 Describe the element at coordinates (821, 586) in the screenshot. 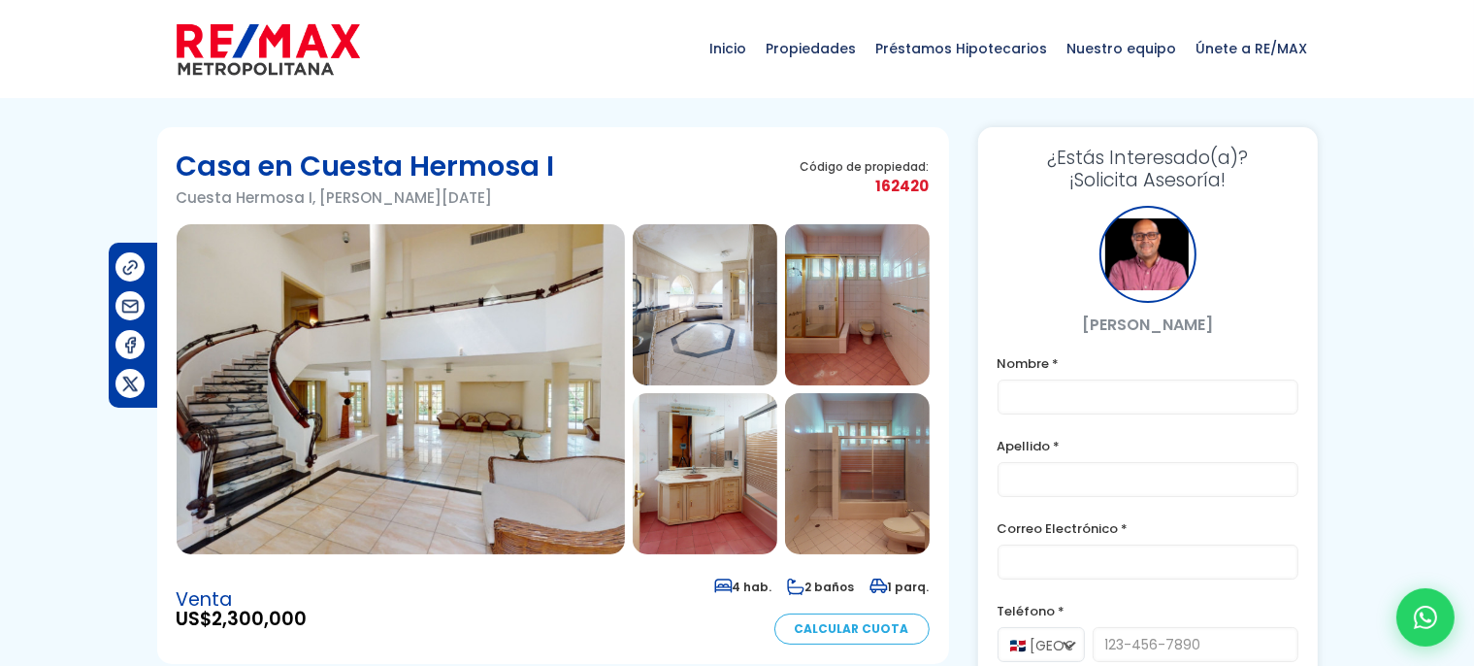

I see `span: 2 baños` at that location.